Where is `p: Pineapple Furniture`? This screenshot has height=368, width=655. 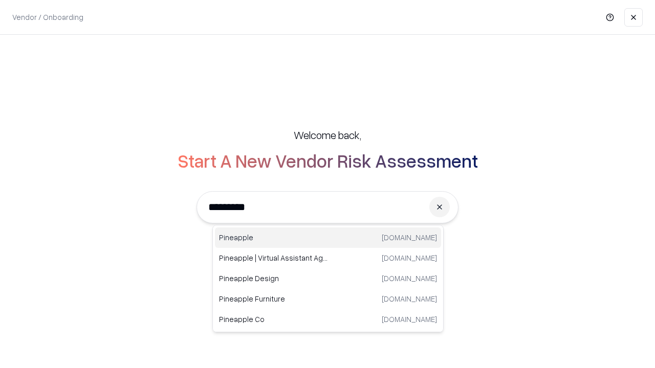
p: Pineapple Furniture is located at coordinates (273, 299).